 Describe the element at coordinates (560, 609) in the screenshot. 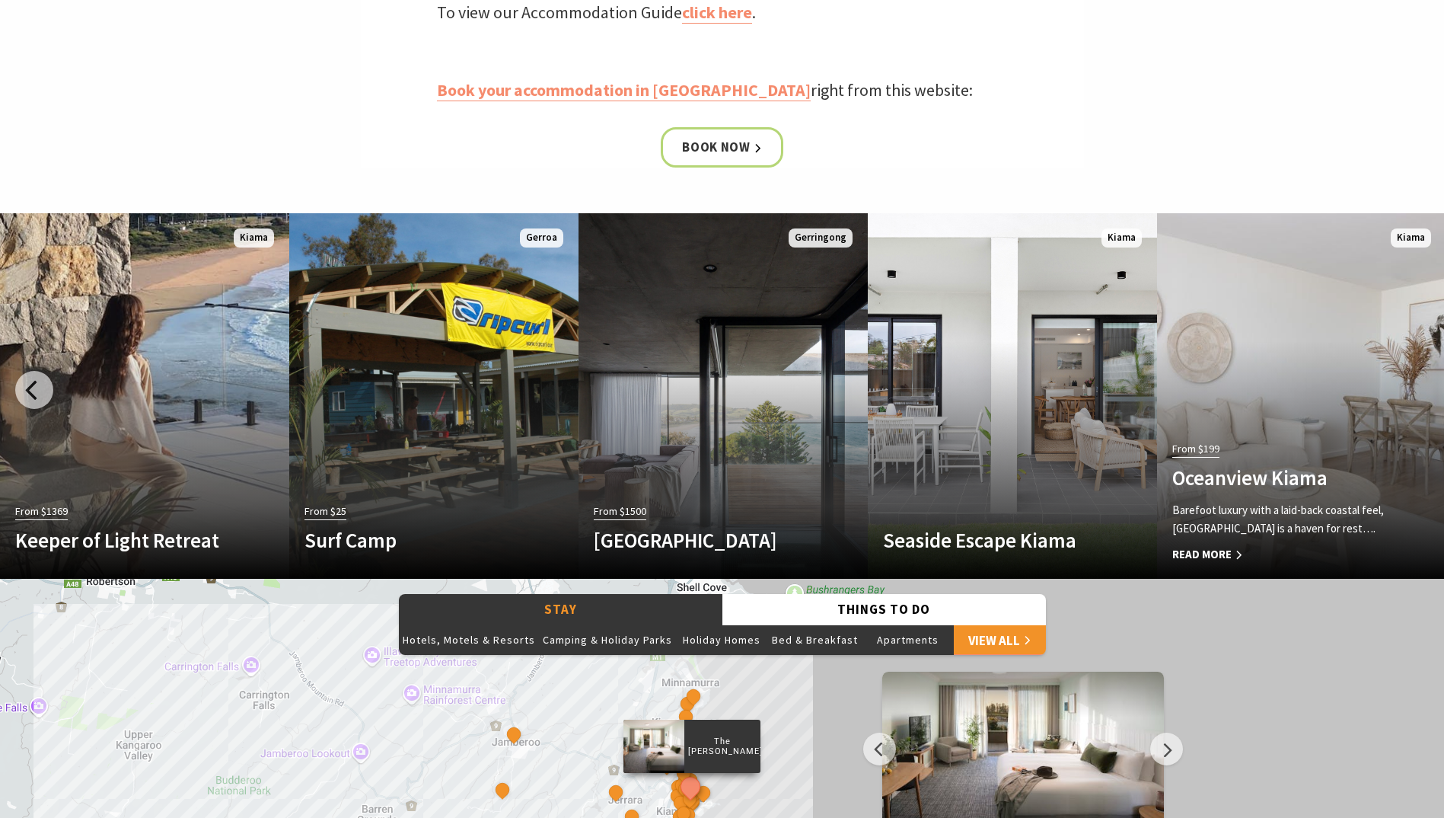

I see `button: Stay` at that location.